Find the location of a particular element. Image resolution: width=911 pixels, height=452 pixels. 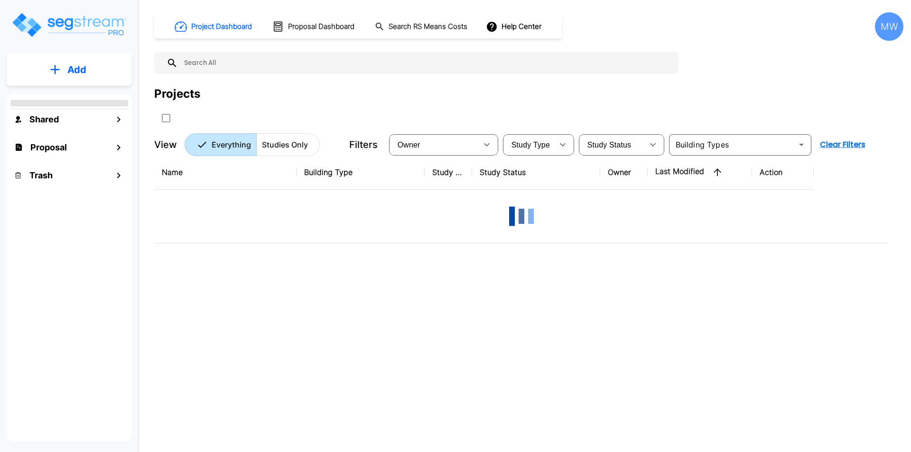

button: Studies Only is located at coordinates (288, 145).